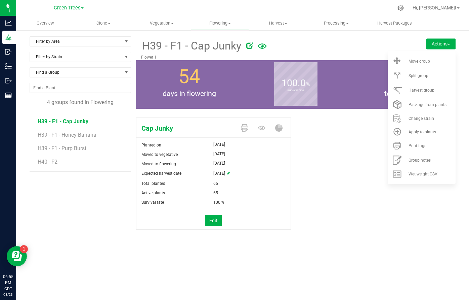 The height and width of the screenshot is (300, 469). I want to click on span: H40 - F2, so click(47, 161).